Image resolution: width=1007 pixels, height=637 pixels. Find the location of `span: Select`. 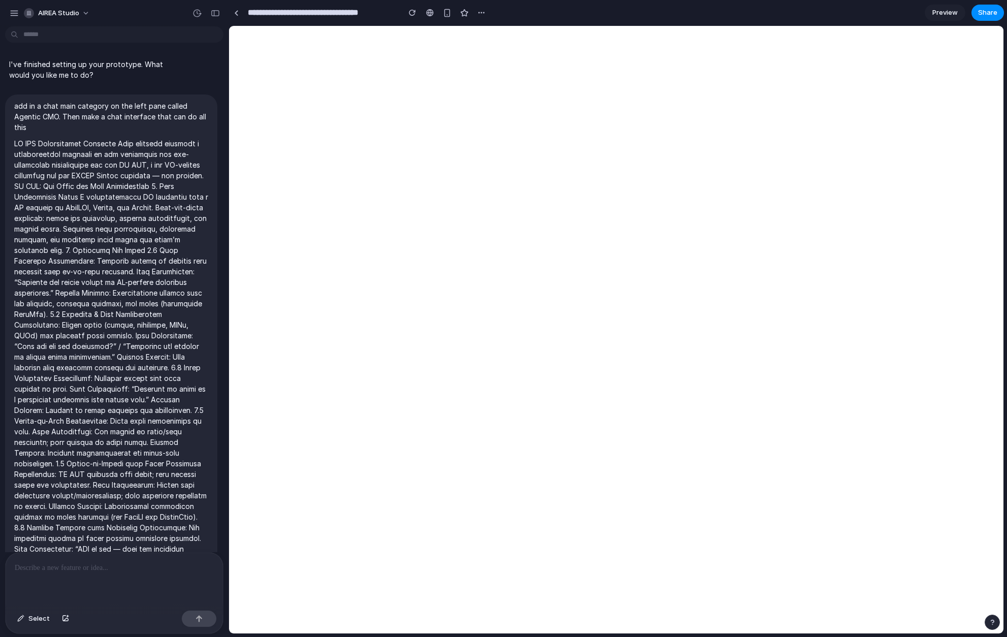

span: Select is located at coordinates (39, 619).